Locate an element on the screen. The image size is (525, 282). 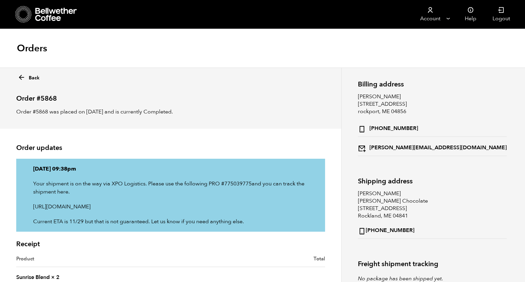
h2: Order #5868 is located at coordinates (170, 96).